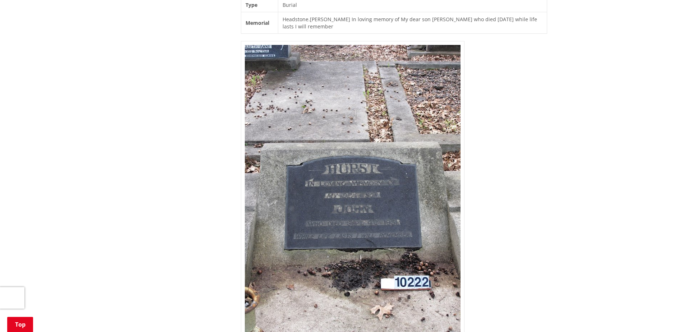 This screenshot has height=332, width=682. I want to click on th: Memorial, so click(260, 23).